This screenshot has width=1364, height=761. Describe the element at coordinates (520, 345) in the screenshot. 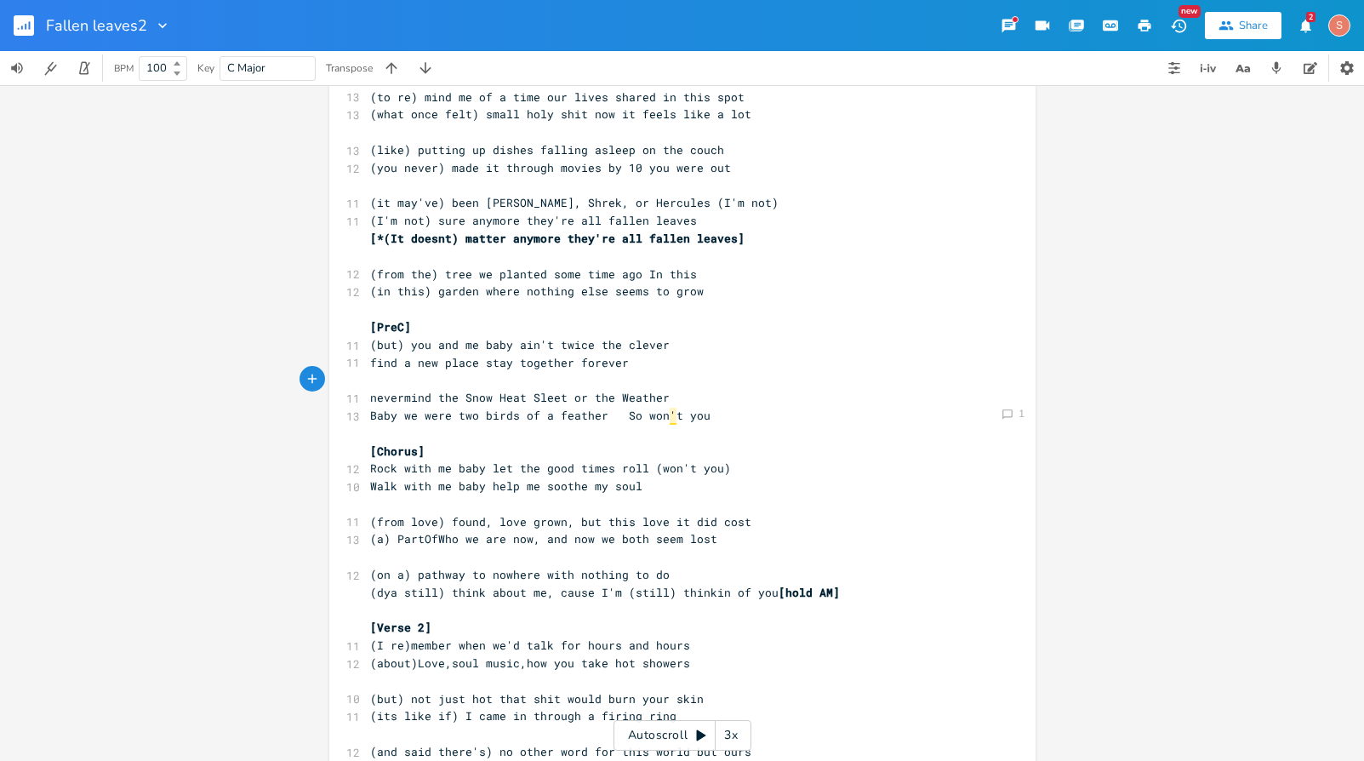

I see `span: (but) you and me baby ain't twice the clever` at that location.